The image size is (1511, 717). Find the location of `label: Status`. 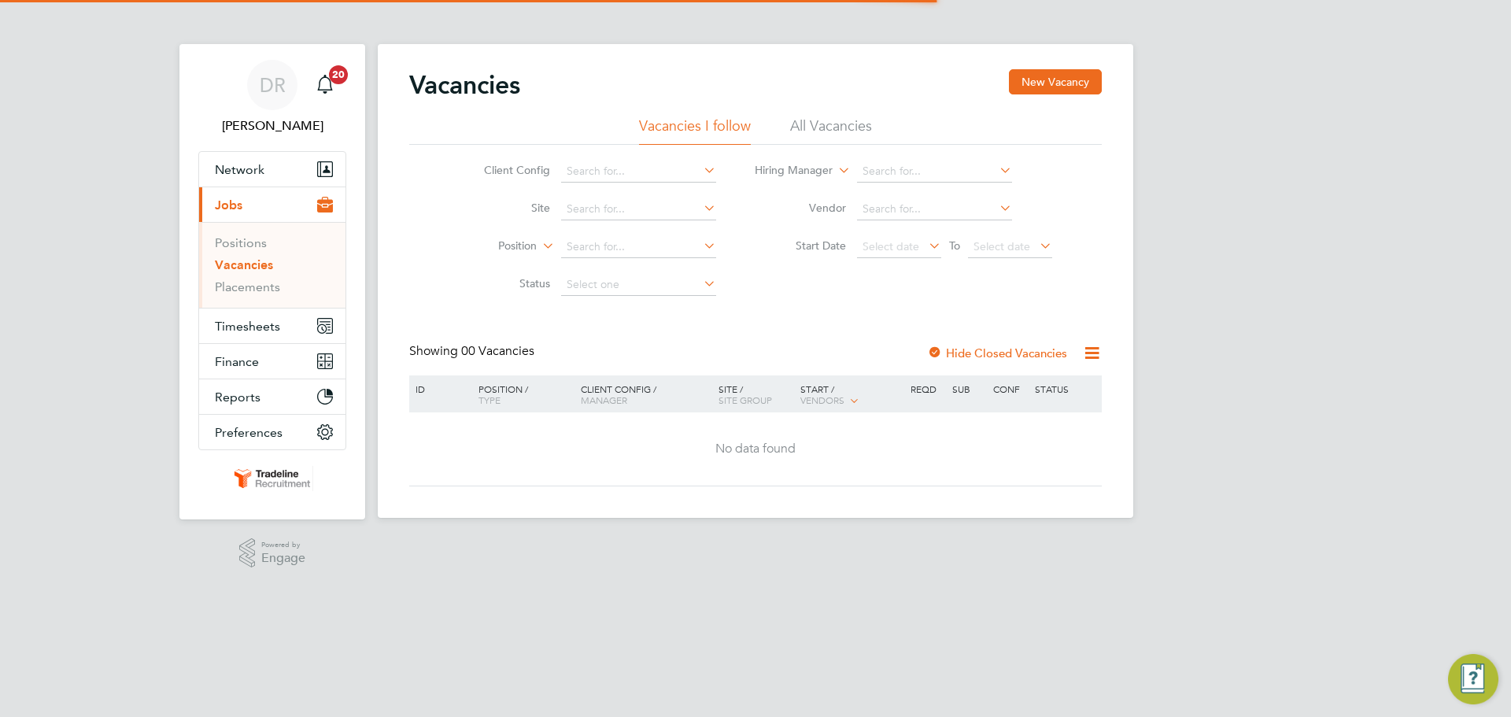

label: Status is located at coordinates (505, 283).